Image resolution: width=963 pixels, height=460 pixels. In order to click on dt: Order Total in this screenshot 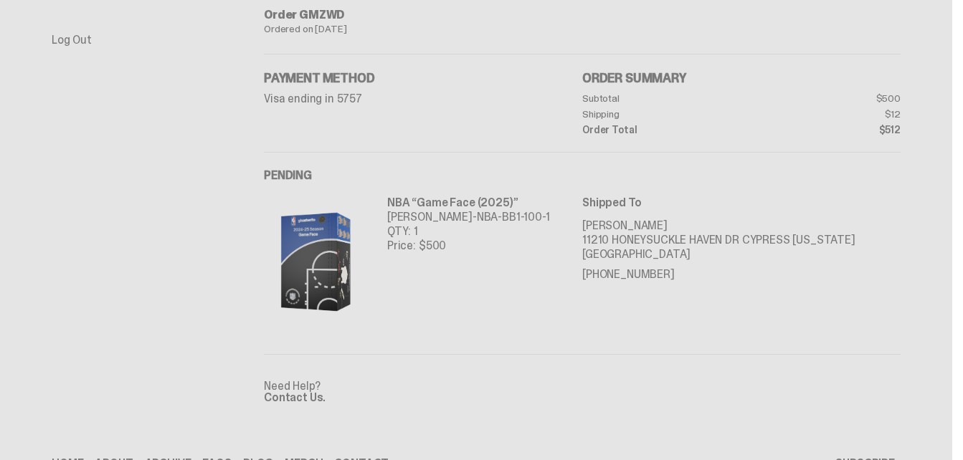, I will do `click(662, 130)`.